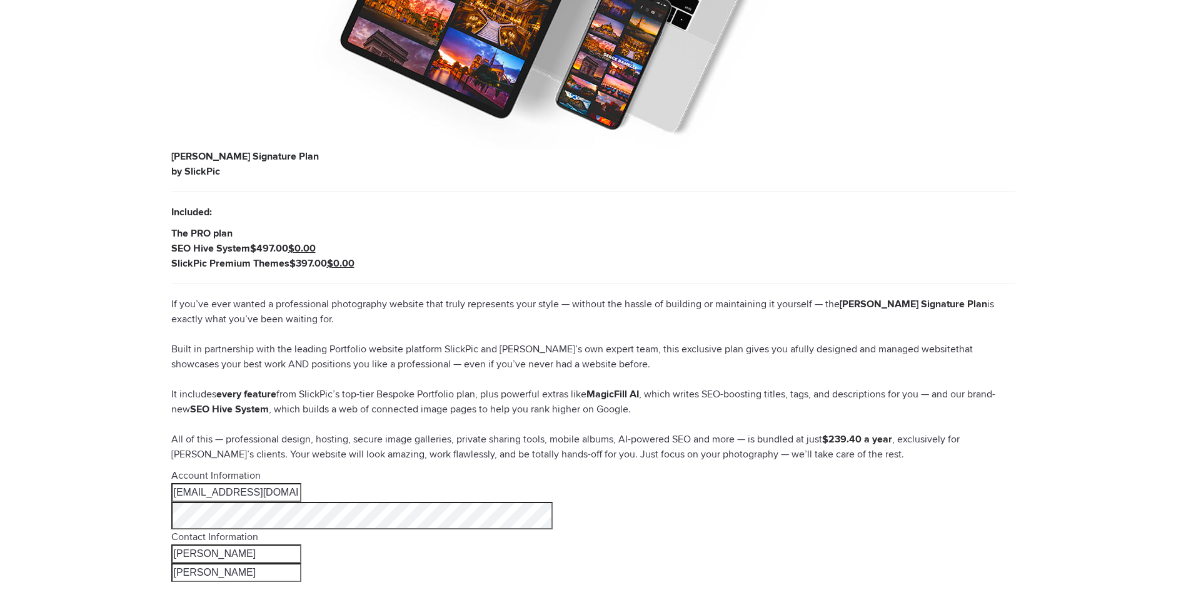 Image resolution: width=1186 pixels, height=597 pixels. What do you see at coordinates (246, 394) in the screenshot?
I see `b: every feature` at bounding box center [246, 394].